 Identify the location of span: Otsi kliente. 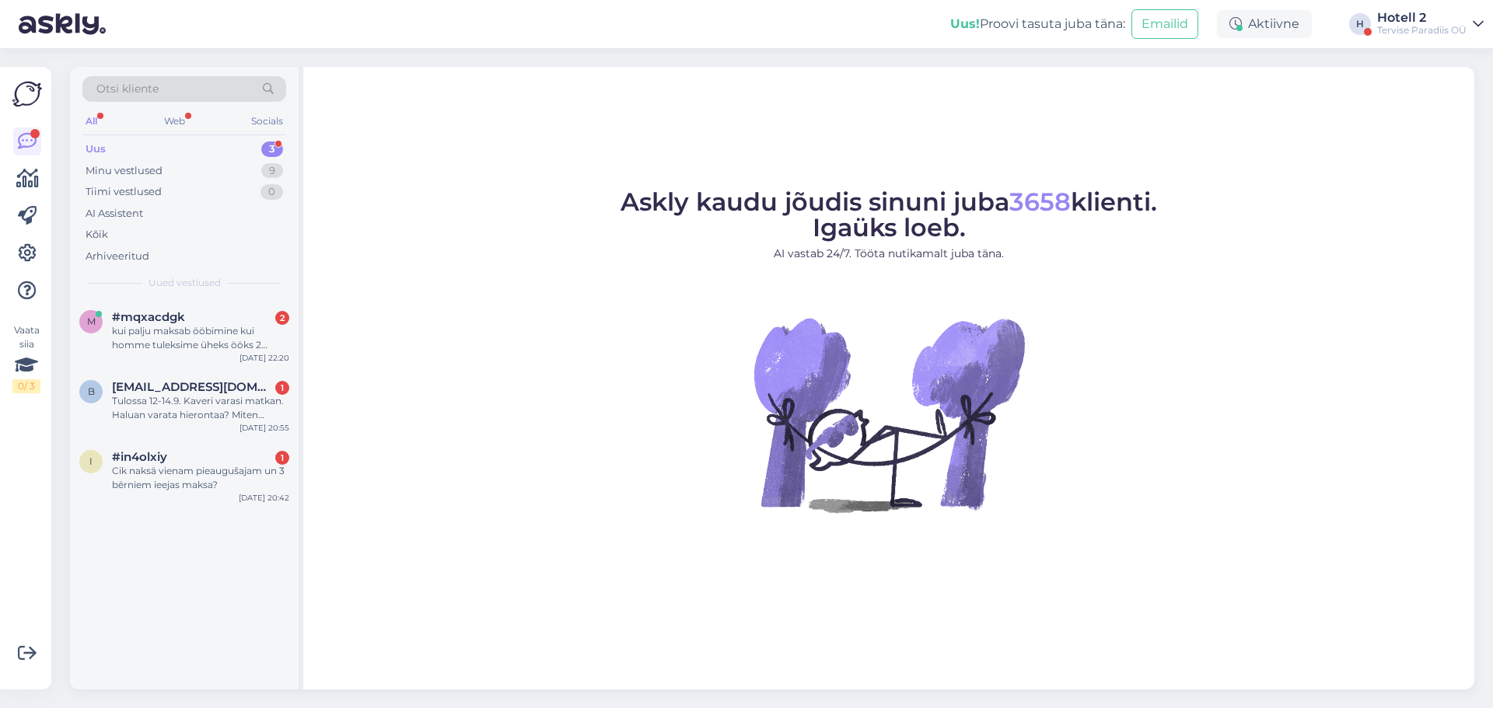
(128, 89).